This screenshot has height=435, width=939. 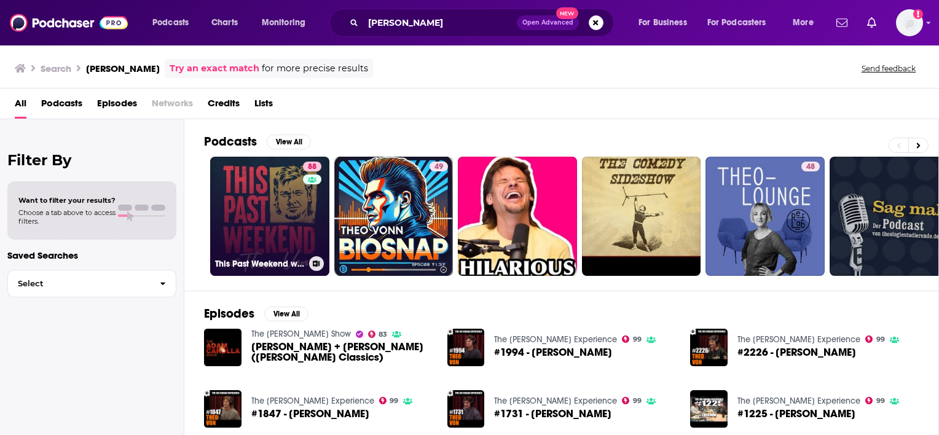 I want to click on span: Select, so click(x=79, y=283).